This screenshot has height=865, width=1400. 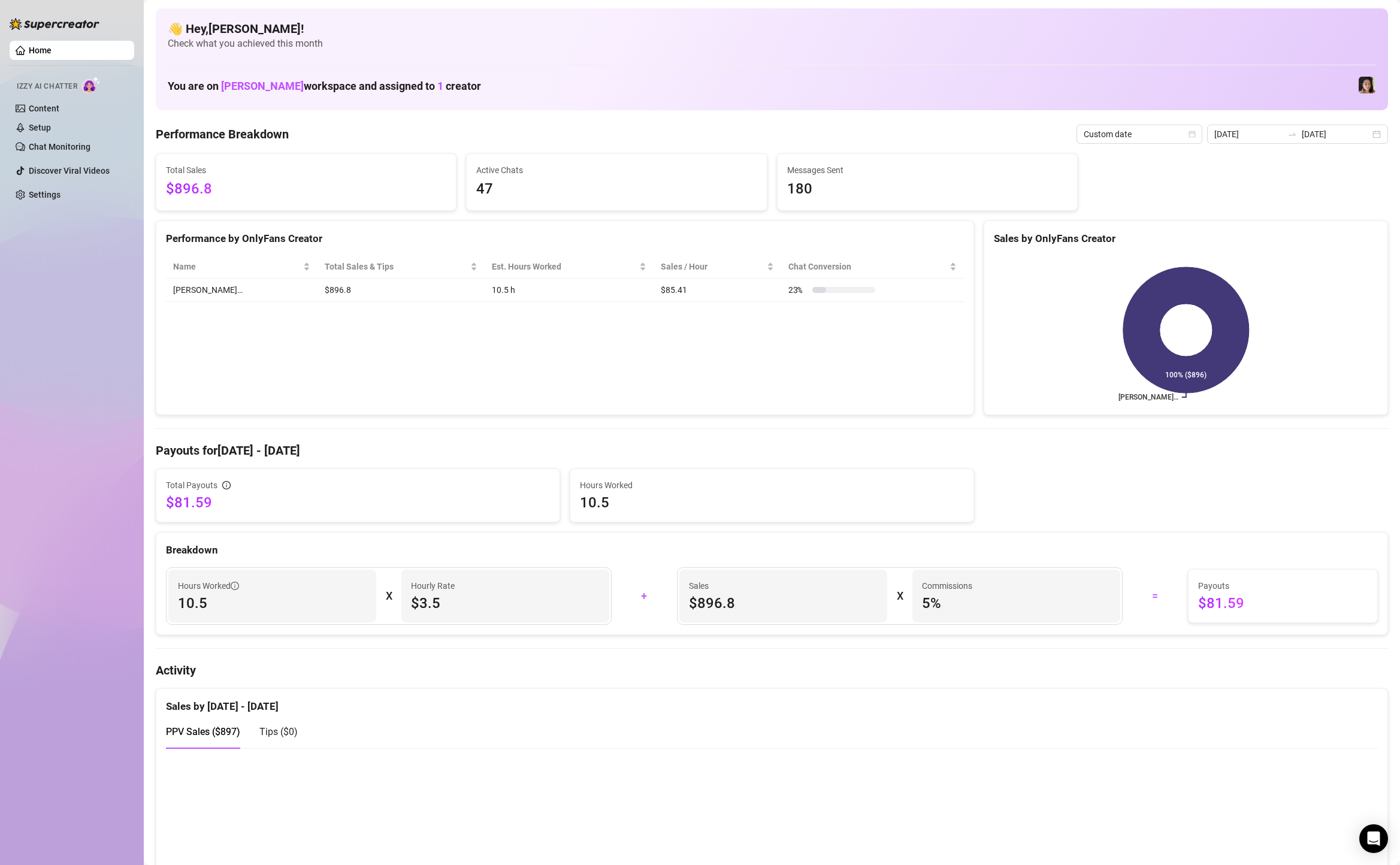 What do you see at coordinates (203, 731) in the screenshot?
I see `span: PPV Sales ( $897 )` at bounding box center [203, 731].